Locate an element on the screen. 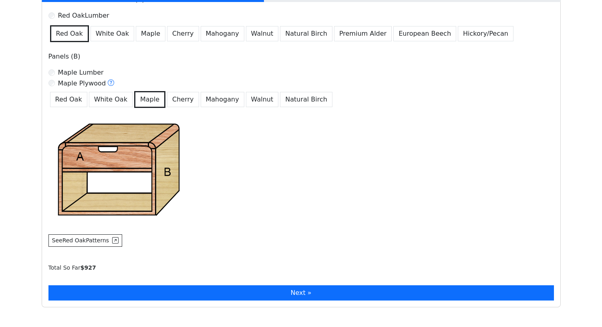 Image resolution: width=602 pixels, height=327 pixels. img: Structure example - Stretchers(A) is located at coordinates (119, 169).